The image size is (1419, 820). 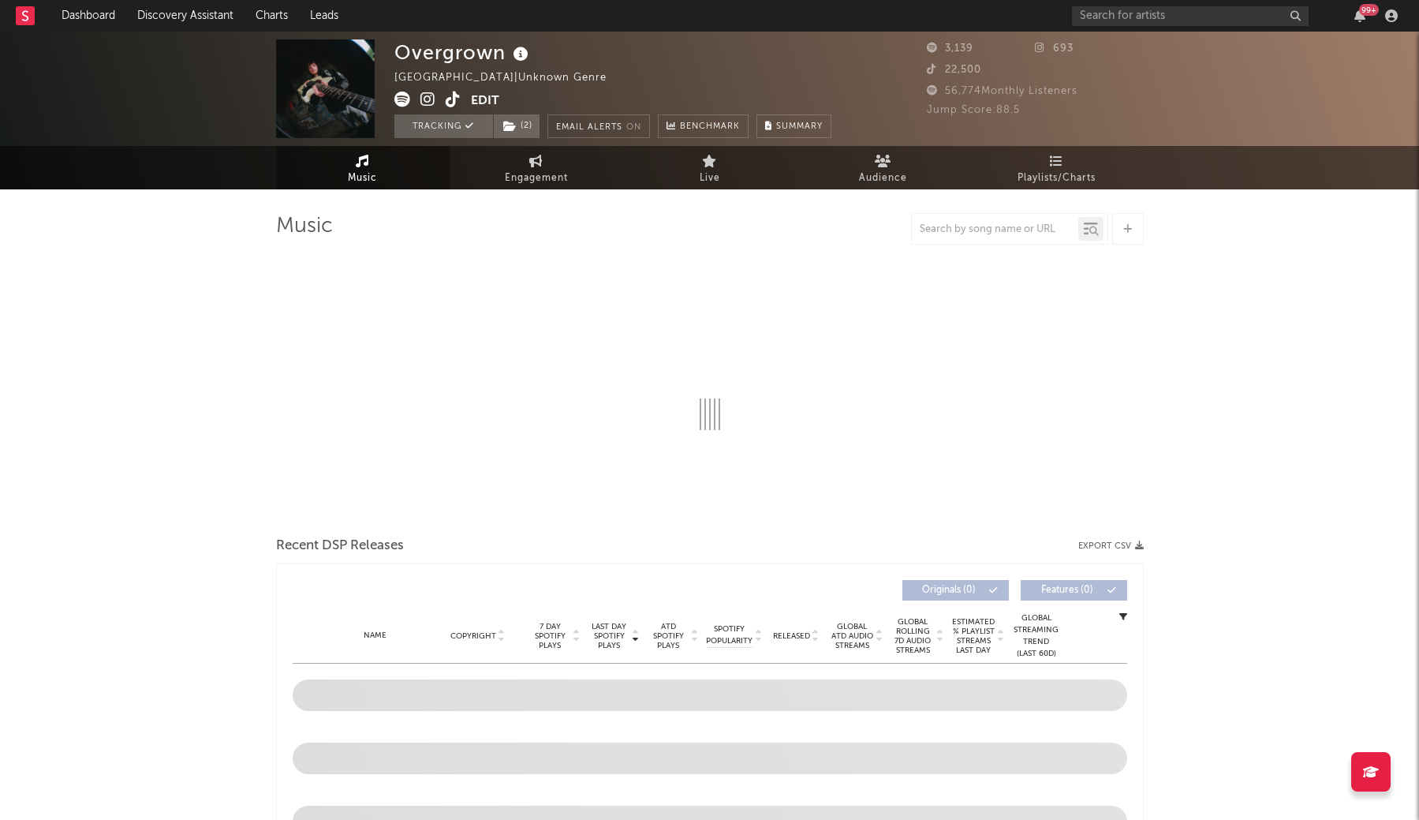 I want to click on span: Spotify Popularity, so click(x=729, y=635).